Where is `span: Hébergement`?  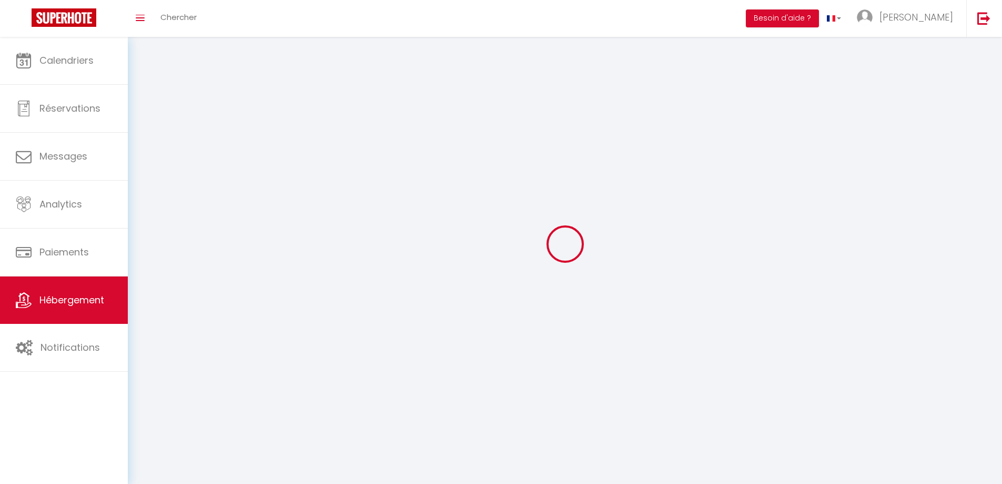
span: Hébergement is located at coordinates (72, 299).